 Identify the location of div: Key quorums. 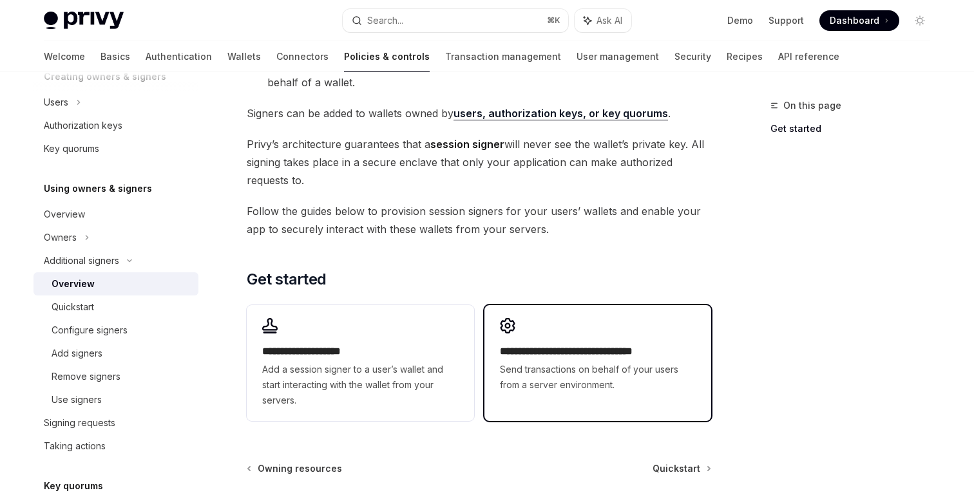
(72, 149).